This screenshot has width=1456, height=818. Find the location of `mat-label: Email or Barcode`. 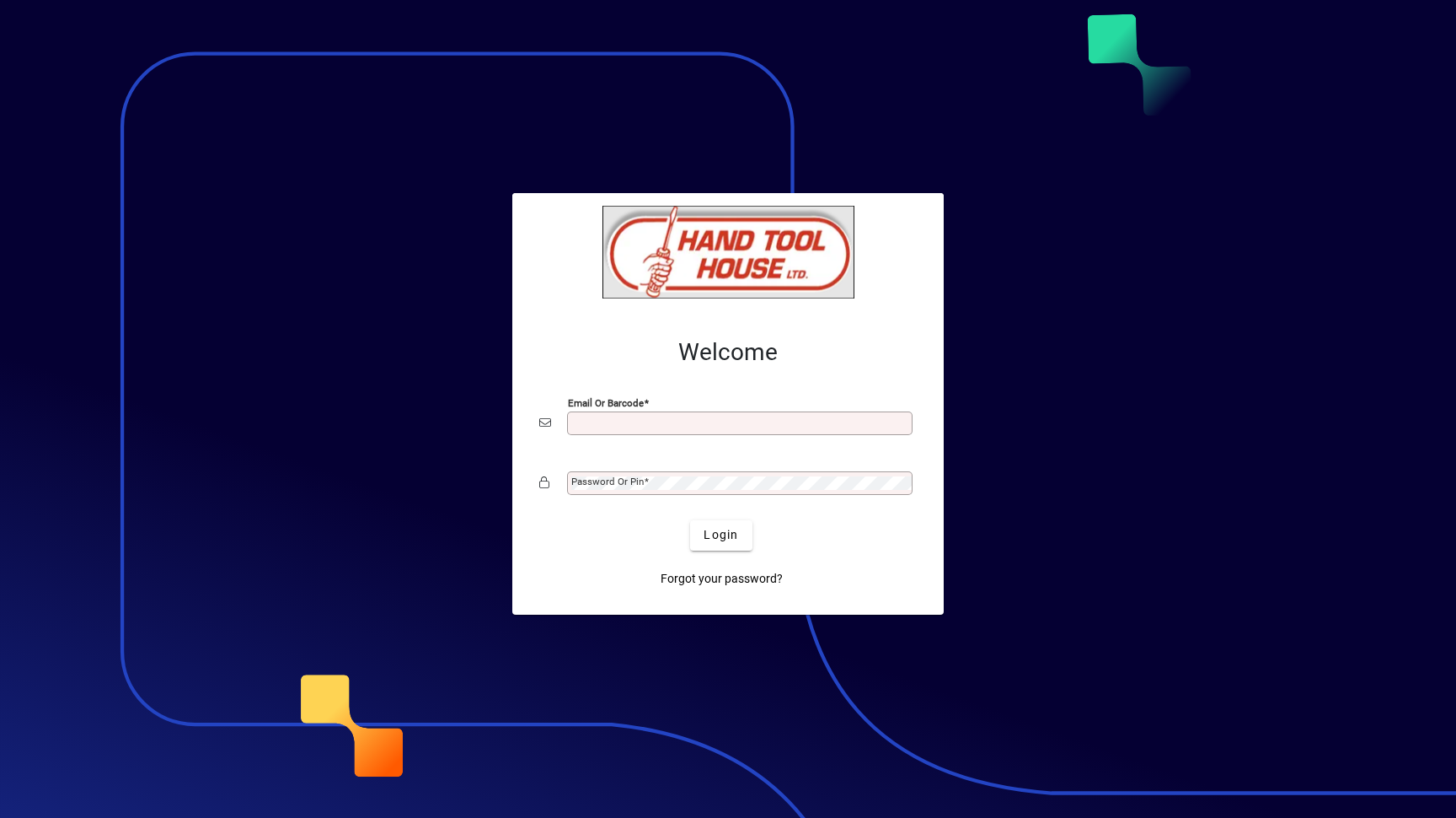

mat-label: Email or Barcode is located at coordinates (605, 402).